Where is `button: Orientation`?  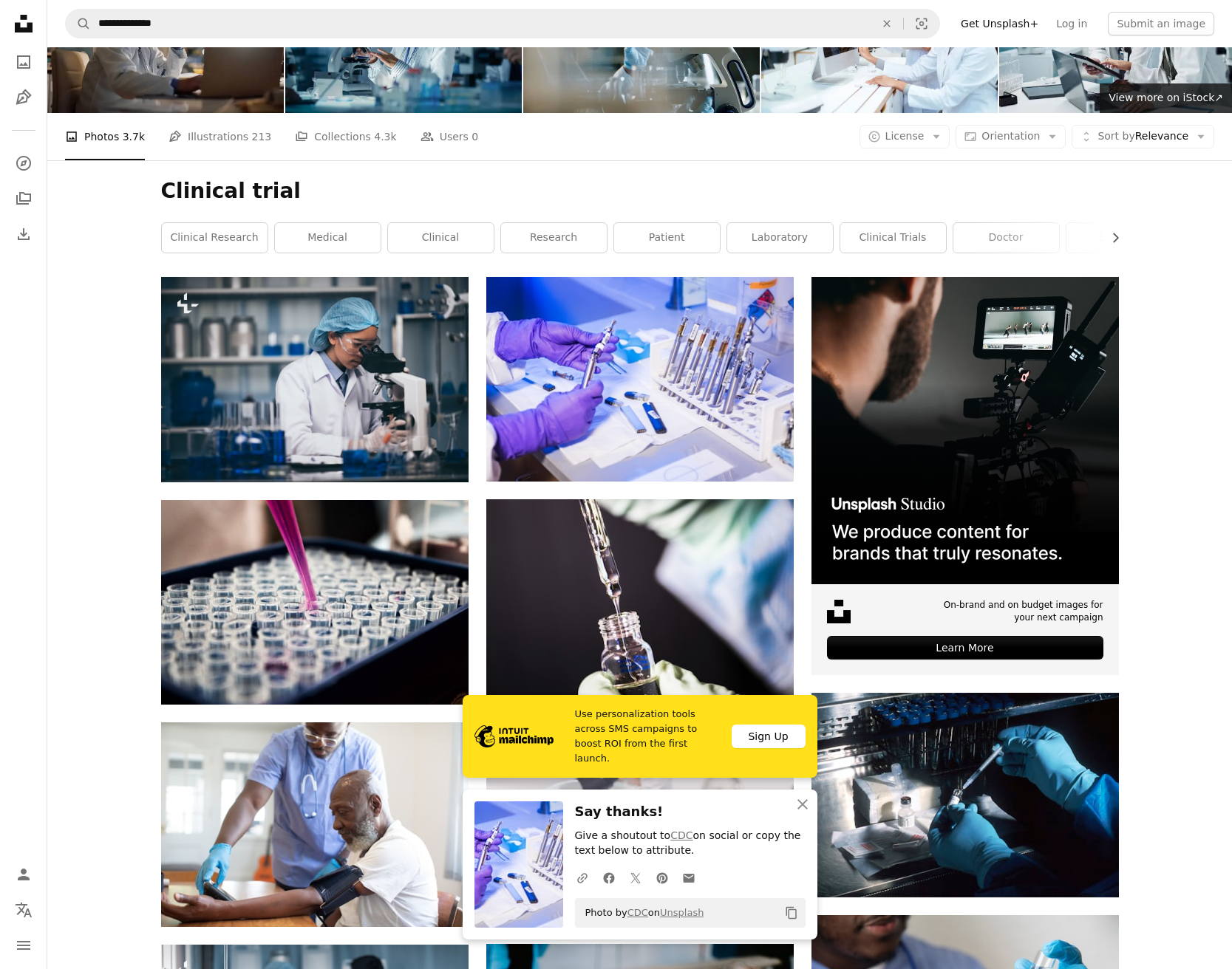
button: Orientation is located at coordinates (1010, 136).